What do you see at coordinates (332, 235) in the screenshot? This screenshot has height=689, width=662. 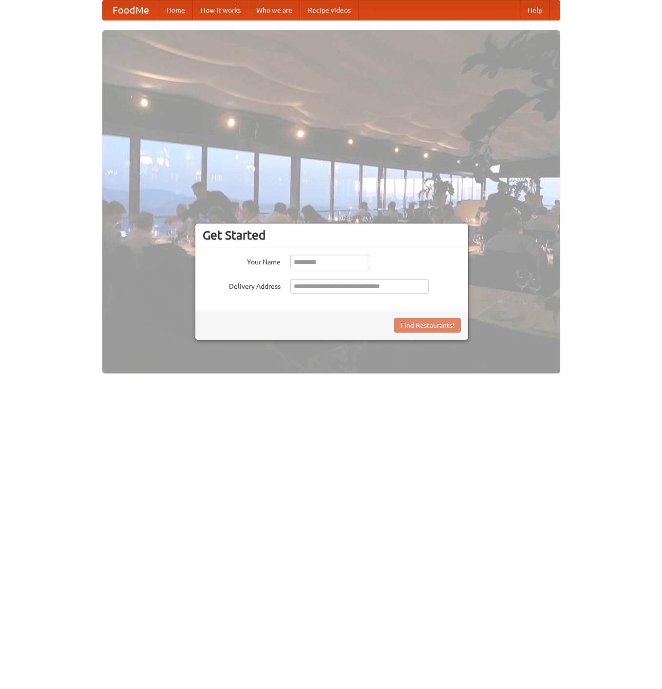 I see `h3: Get Started` at bounding box center [332, 235].